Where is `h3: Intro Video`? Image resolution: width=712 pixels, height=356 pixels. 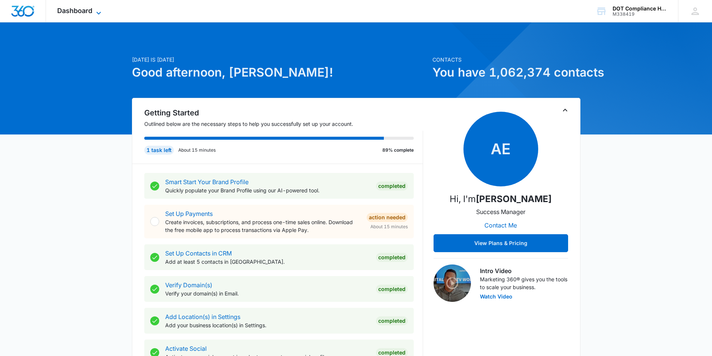 h3: Intro Video is located at coordinates (524, 271).